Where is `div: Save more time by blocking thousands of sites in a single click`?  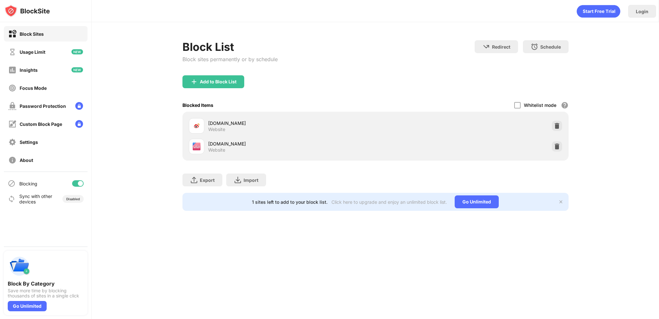 div: Save more time by blocking thousands of sites in a single click is located at coordinates (46, 293).